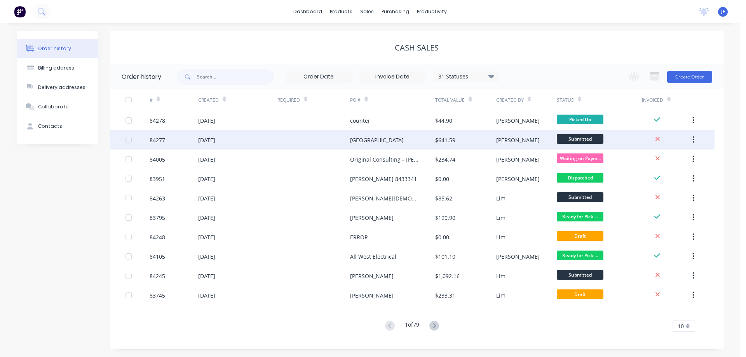 Image resolution: width=746 pixels, height=357 pixels. Describe the element at coordinates (20, 12) in the screenshot. I see `img: Factory` at that location.